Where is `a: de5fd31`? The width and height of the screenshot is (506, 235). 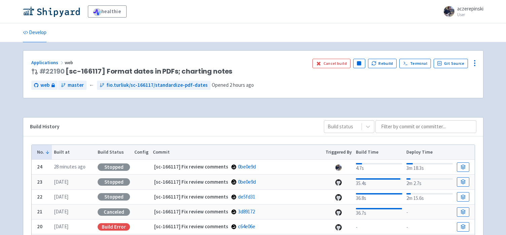 a: de5fd31 is located at coordinates (247, 196).